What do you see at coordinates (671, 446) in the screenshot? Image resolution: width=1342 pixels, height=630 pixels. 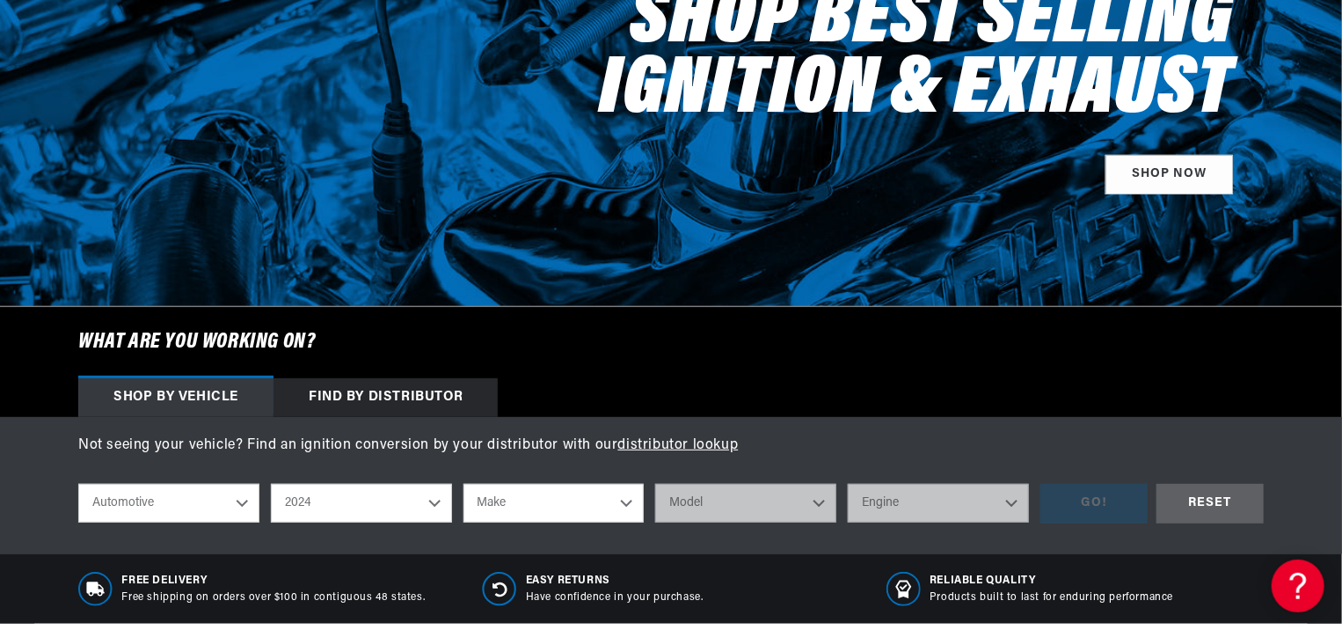 I see `p: Not seeing your vehicle? Find an ignition conversion by your distributor with our` at bounding box center [671, 446].